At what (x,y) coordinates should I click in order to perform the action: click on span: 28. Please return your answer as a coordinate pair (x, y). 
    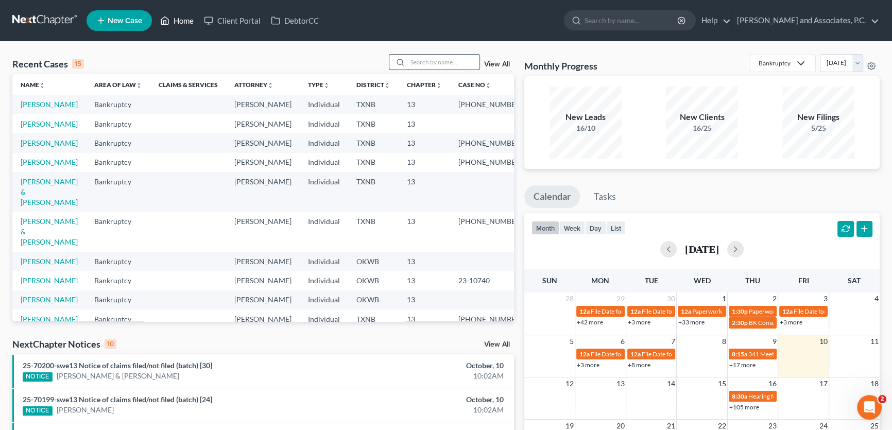
    Looking at the image, I should click on (570, 299).